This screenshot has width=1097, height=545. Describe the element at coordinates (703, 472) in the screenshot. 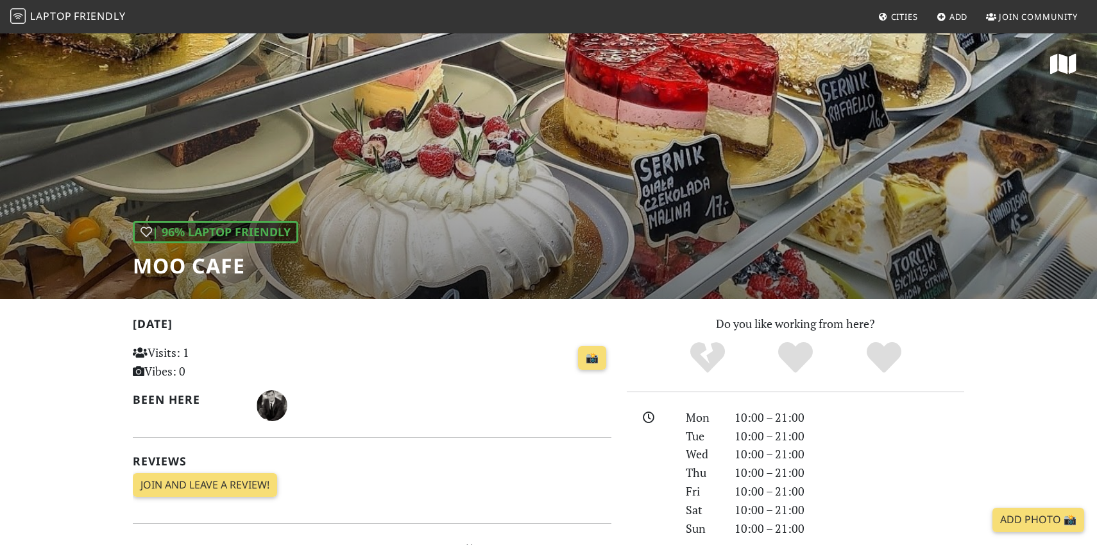

I see `div: Thu` at that location.